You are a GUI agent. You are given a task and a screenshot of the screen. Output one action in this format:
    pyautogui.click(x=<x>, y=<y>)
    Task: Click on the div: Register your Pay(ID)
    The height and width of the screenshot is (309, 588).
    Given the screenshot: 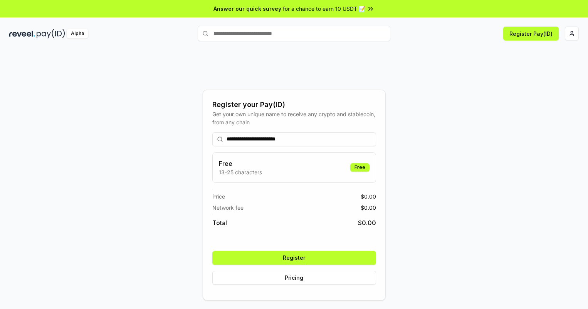 What is the action you would take?
    pyautogui.click(x=294, y=105)
    